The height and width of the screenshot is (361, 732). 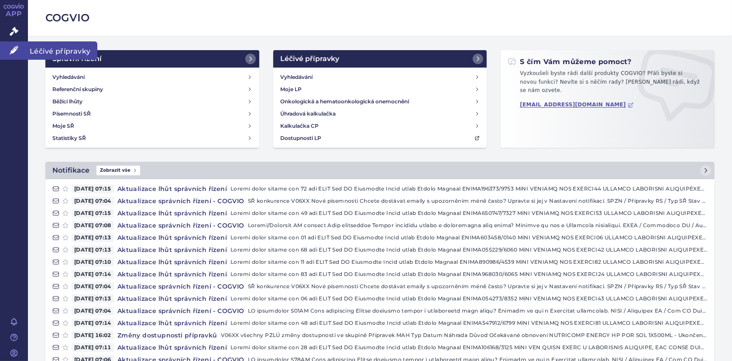 I want to click on p: Loremi/Dolorsit AM consect Adip elitseddoe Tempor incididu utlabo e doloremagna aliq enima? Minim..., so click(x=478, y=226).